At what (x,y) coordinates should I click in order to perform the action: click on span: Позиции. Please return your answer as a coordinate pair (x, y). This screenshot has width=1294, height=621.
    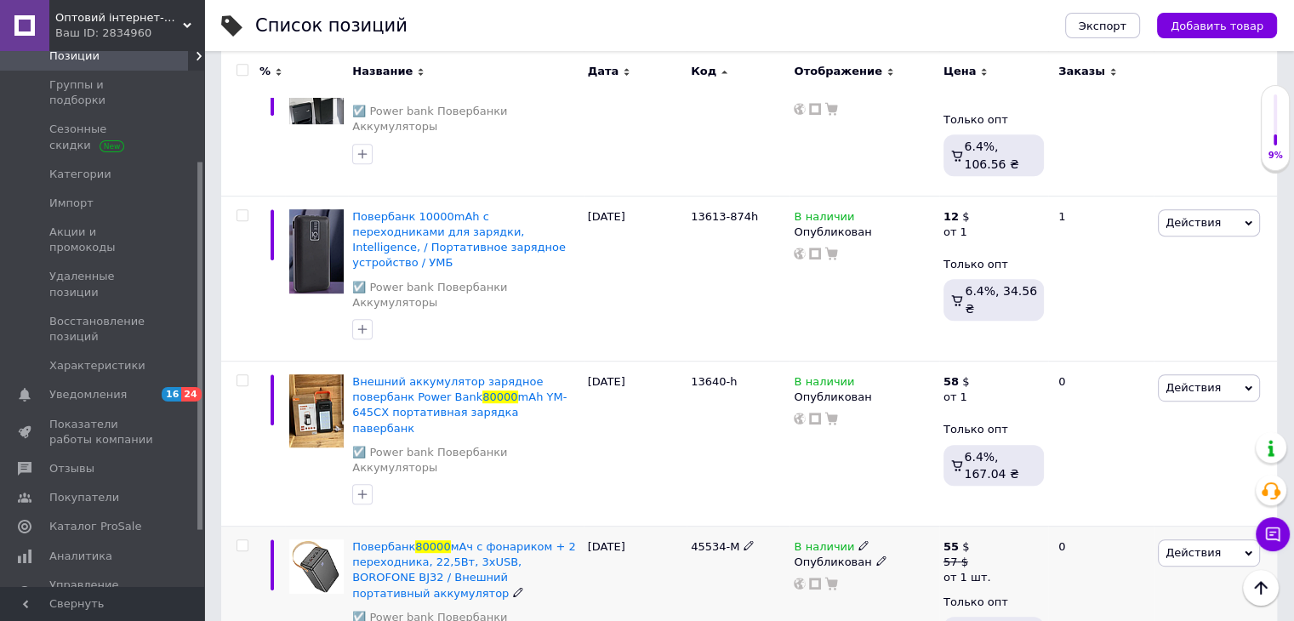
    Looking at the image, I should click on (74, 56).